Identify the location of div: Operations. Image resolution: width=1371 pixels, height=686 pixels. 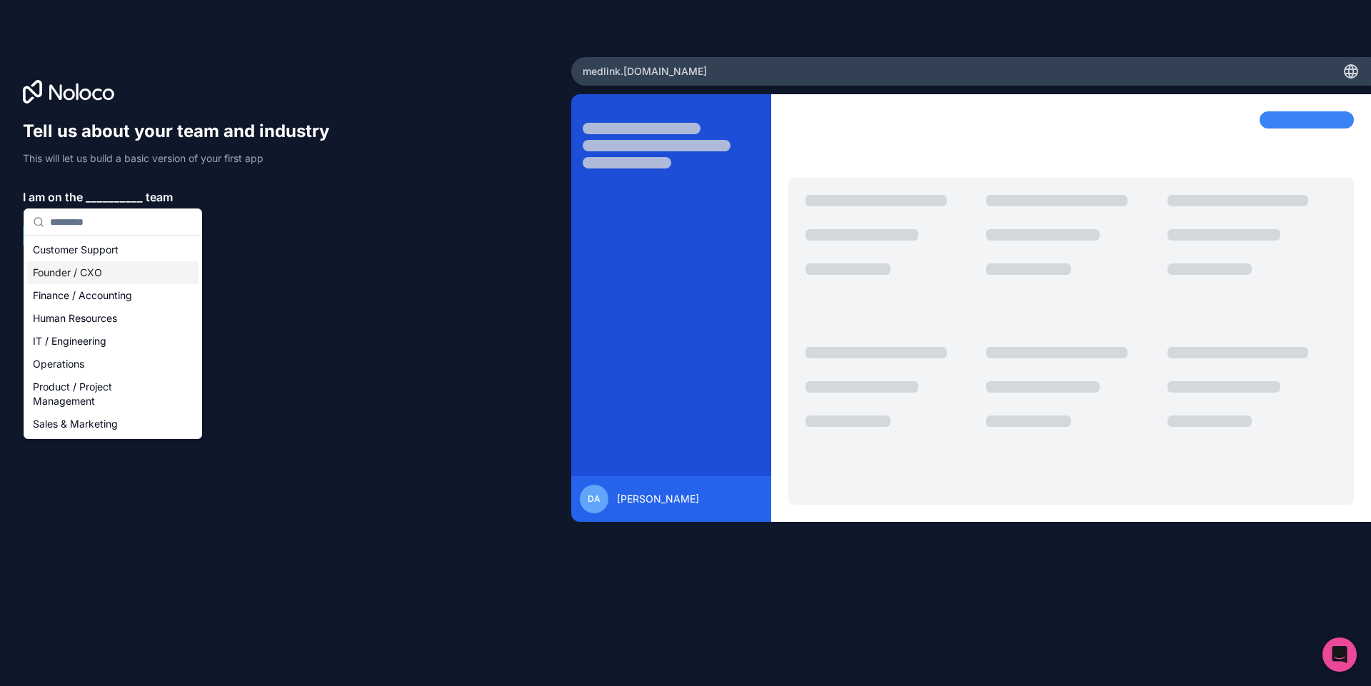
(113, 364).